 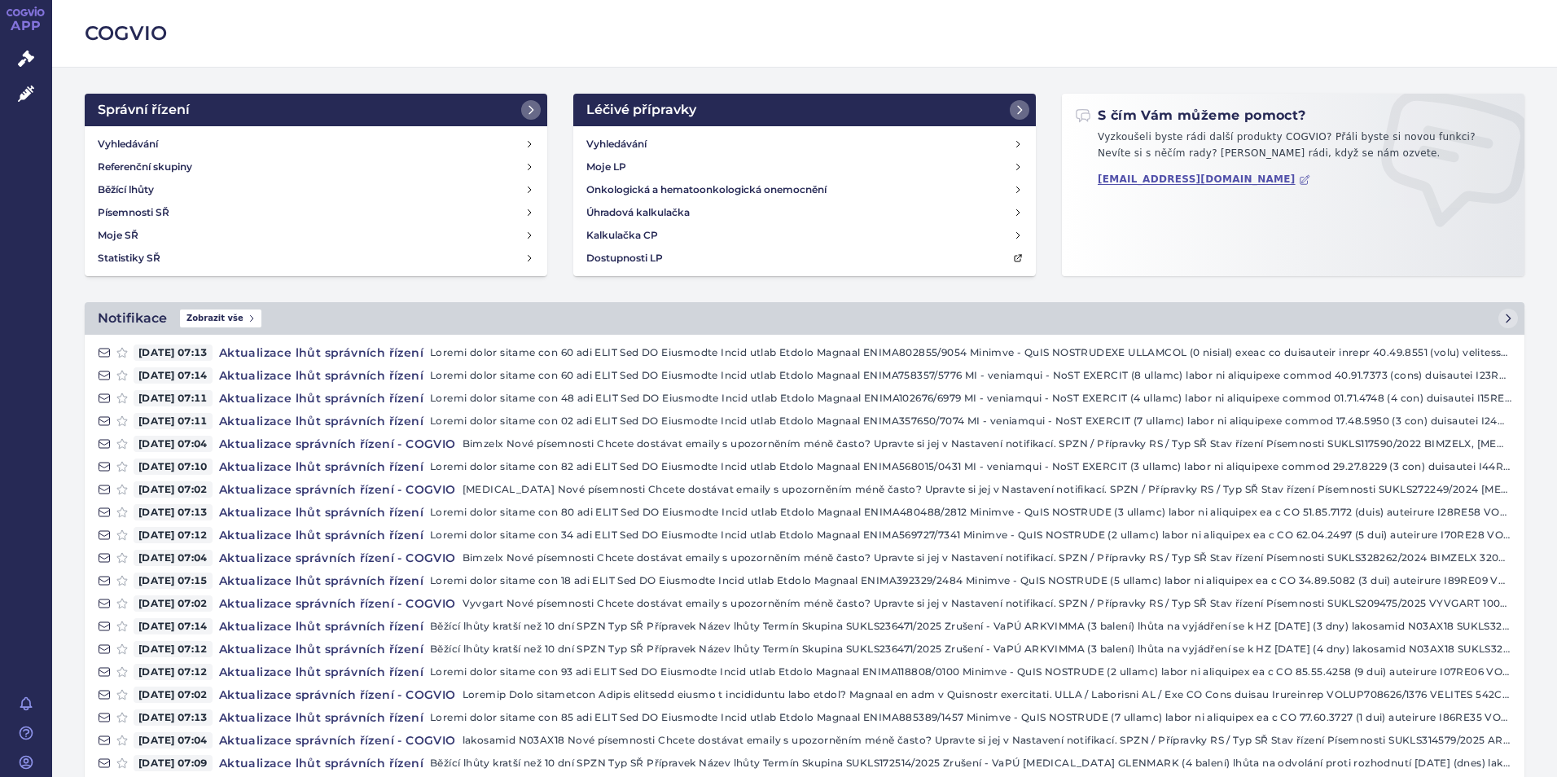 I want to click on h4: Dostupnosti LP, so click(x=625, y=258).